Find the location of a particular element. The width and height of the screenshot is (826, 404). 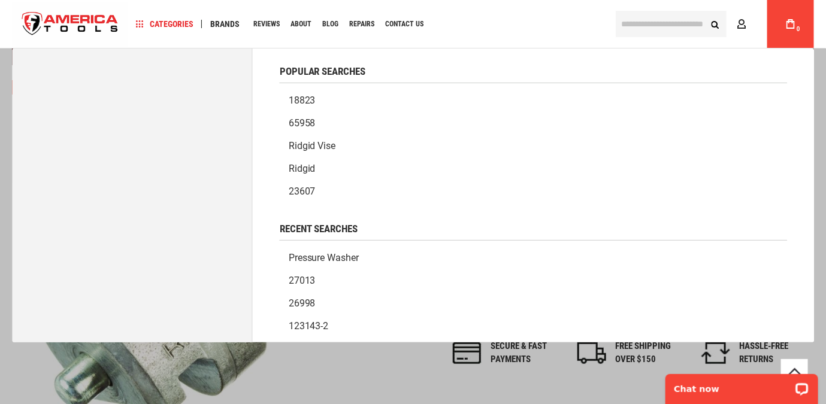

a: pressure washer is located at coordinates (533, 258).